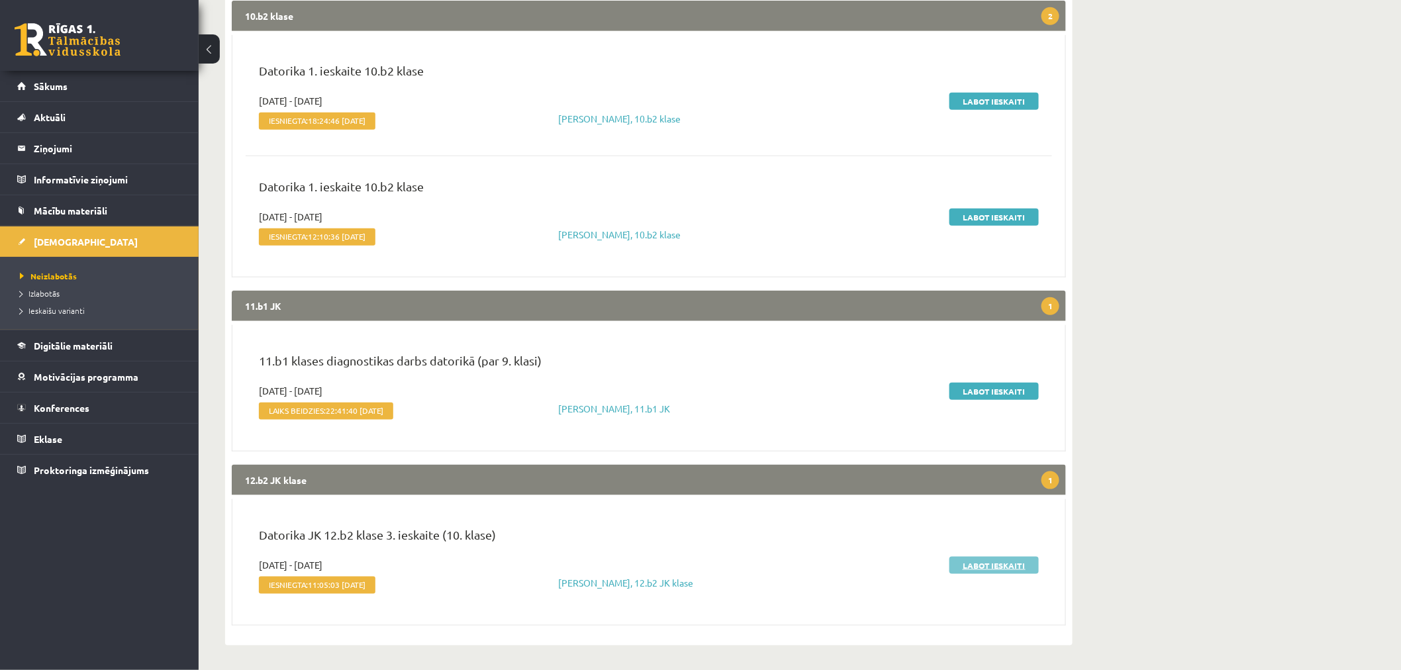 Image resolution: width=1401 pixels, height=670 pixels. What do you see at coordinates (326, 411) in the screenshot?
I see `span: Laiks beidzies:` at bounding box center [326, 411].